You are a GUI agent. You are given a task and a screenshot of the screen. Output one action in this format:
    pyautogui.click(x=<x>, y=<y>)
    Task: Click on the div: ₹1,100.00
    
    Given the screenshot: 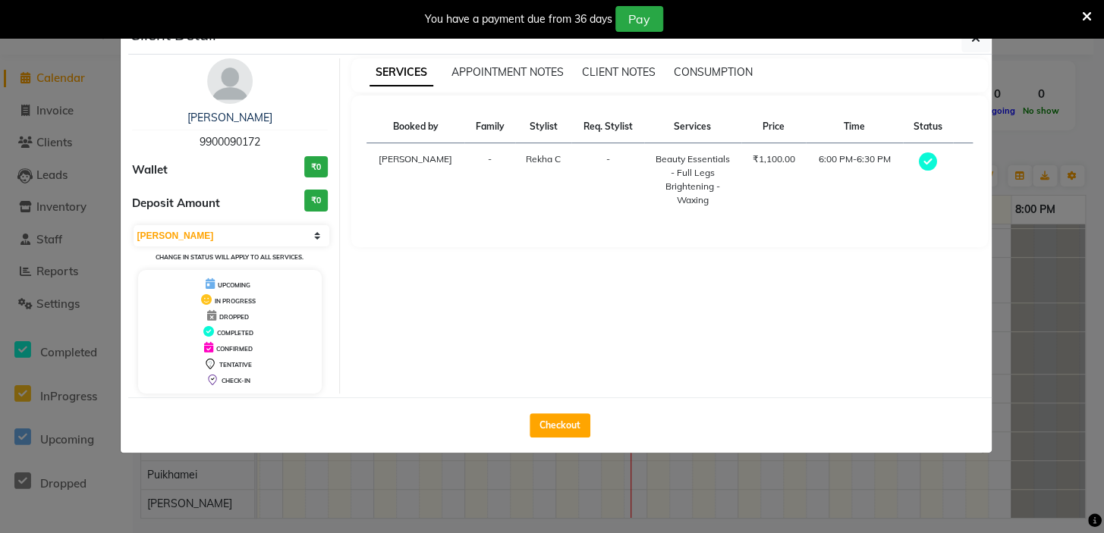 What is the action you would take?
    pyautogui.click(x=774, y=159)
    